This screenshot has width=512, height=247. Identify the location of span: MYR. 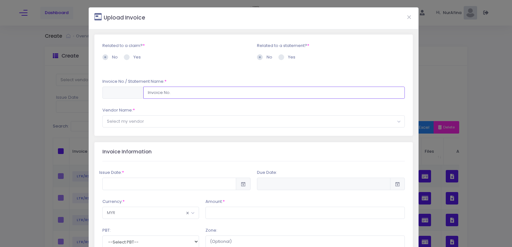
(151, 213).